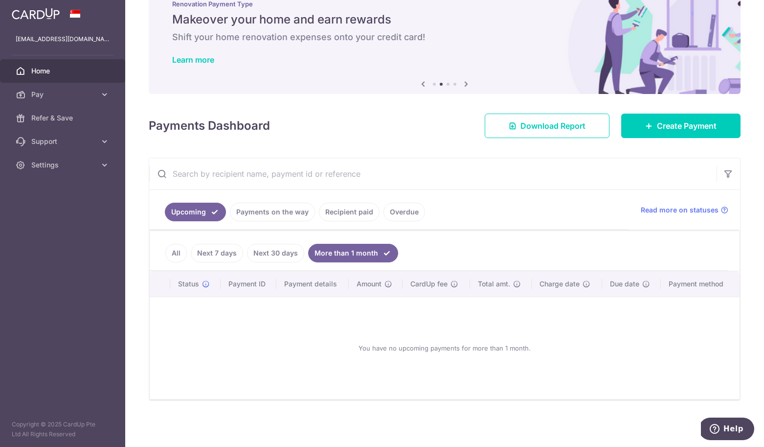 The image size is (764, 447). Describe the element at coordinates (625, 284) in the screenshot. I see `span: Due date` at that location.